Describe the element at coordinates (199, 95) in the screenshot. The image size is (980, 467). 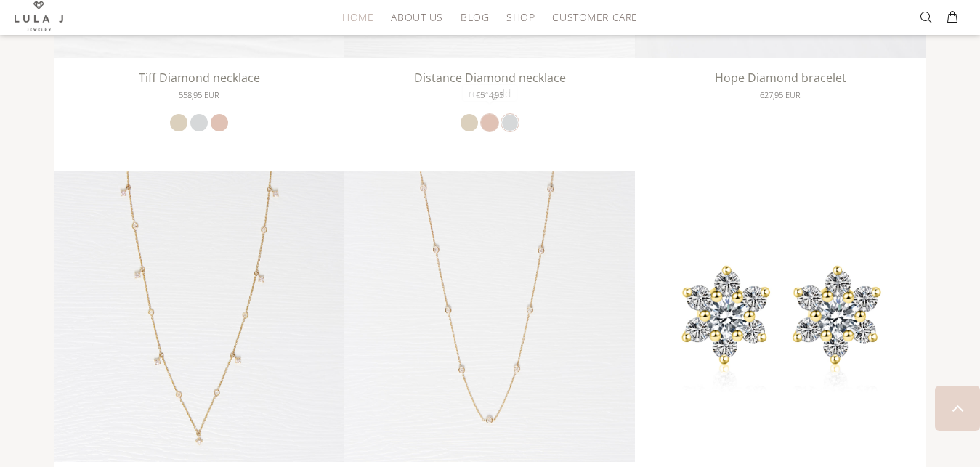
I see `span: 558,95 EUR` at that location.